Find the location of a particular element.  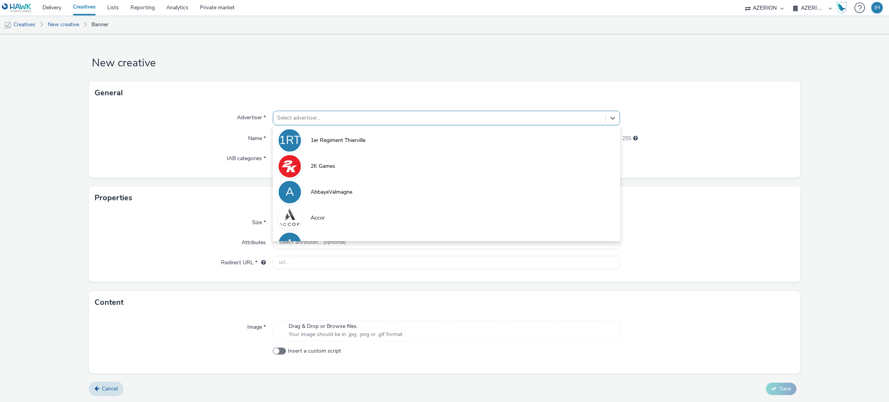

h1: New creative is located at coordinates (444, 63).